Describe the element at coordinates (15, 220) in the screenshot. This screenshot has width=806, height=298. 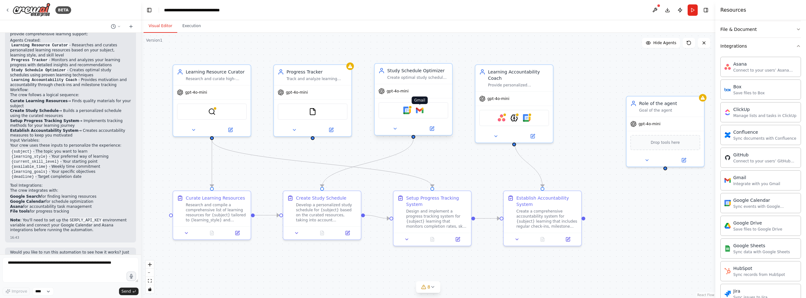
I see `strong: Note` at that location.